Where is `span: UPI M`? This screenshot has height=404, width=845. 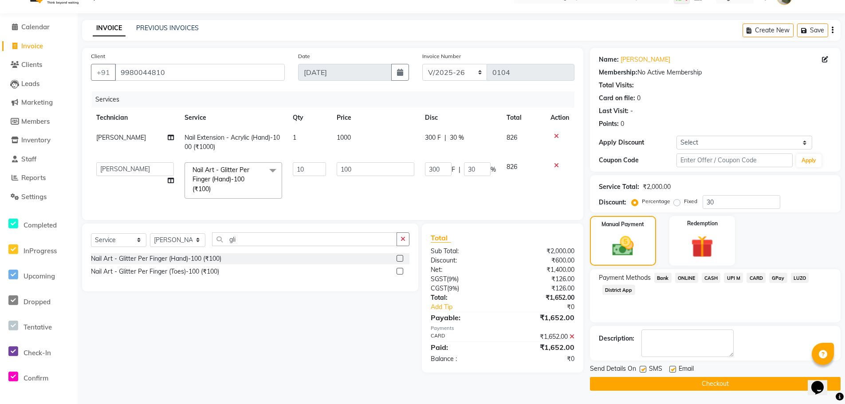
span: UPI M is located at coordinates (733, 278).